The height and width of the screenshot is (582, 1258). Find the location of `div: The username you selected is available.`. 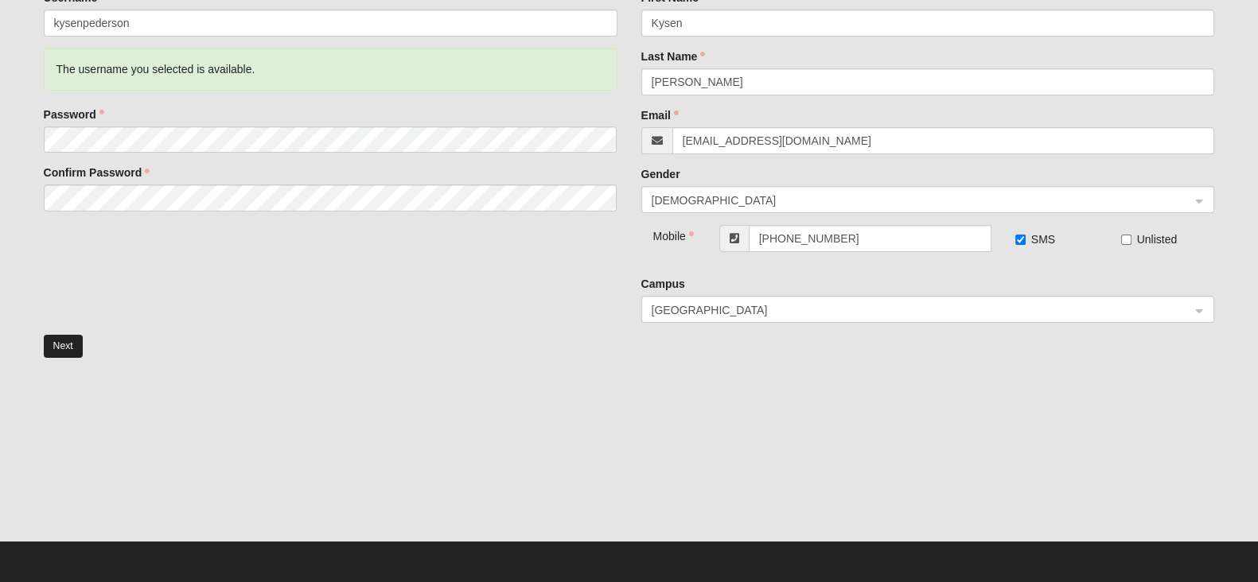

div: The username you selected is available. is located at coordinates (330, 69).